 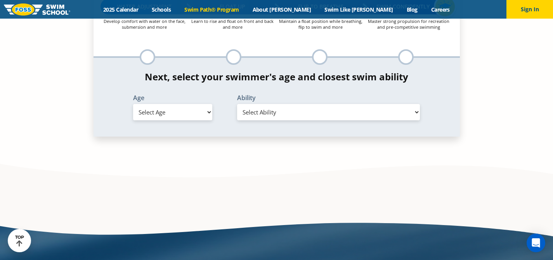 I want to click on div: TOP, so click(x=19, y=241).